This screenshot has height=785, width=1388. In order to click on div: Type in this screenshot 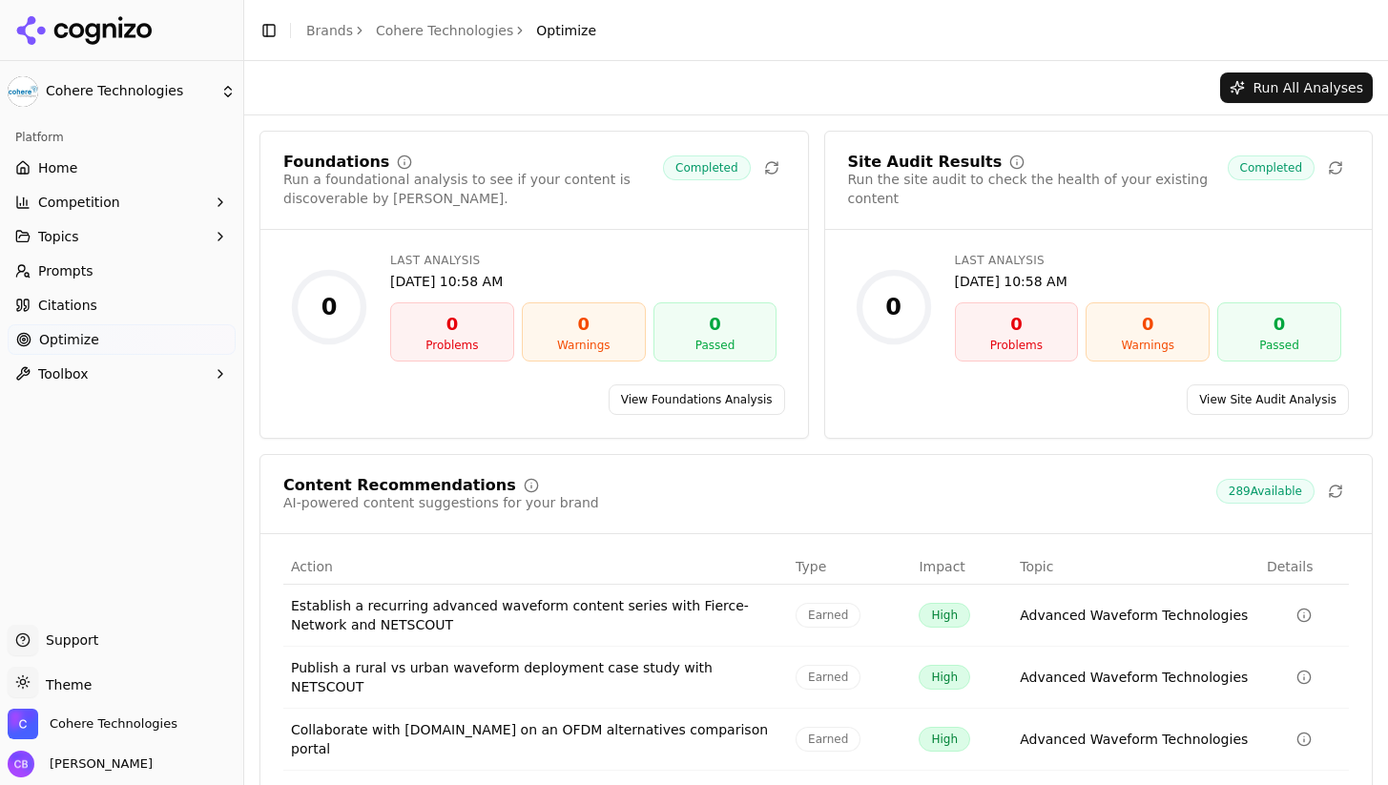, I will do `click(849, 567)`.